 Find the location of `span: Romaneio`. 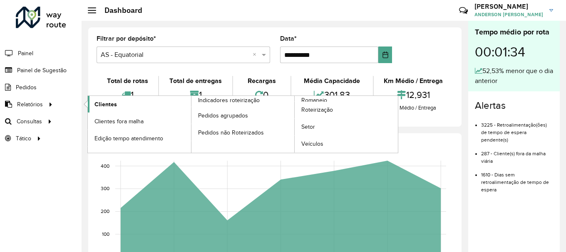

span: Romaneio is located at coordinates (314, 100).